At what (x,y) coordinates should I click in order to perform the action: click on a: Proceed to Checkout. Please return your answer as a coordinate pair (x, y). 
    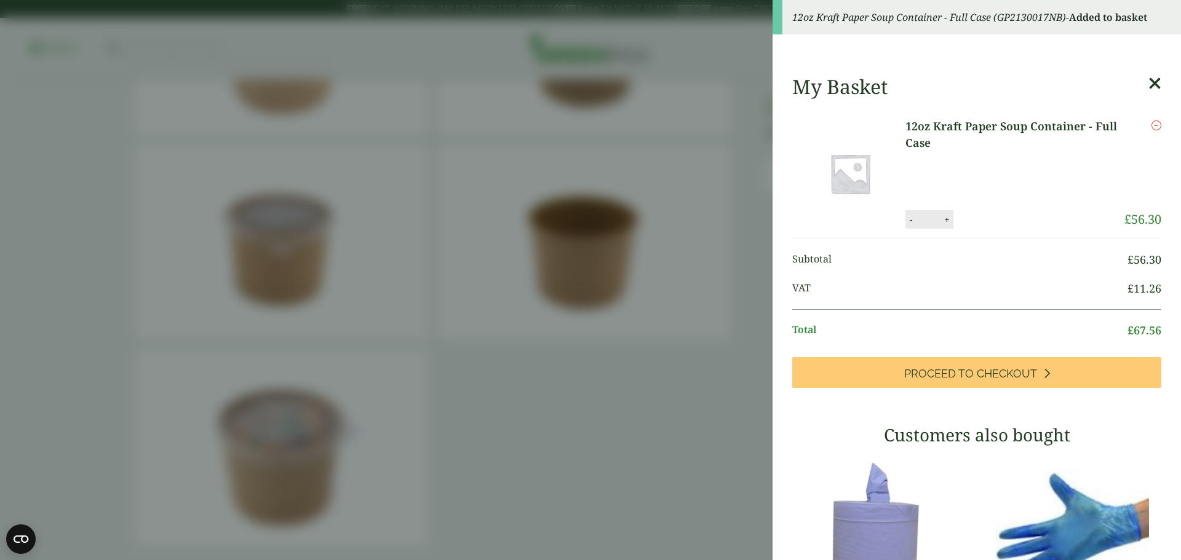
    Looking at the image, I should click on (977, 373).